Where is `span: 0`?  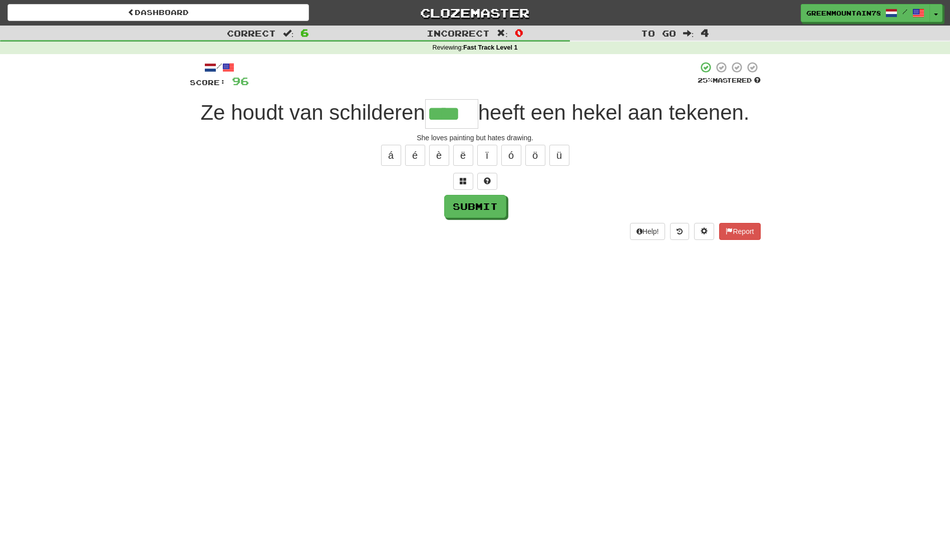 span: 0 is located at coordinates (519, 33).